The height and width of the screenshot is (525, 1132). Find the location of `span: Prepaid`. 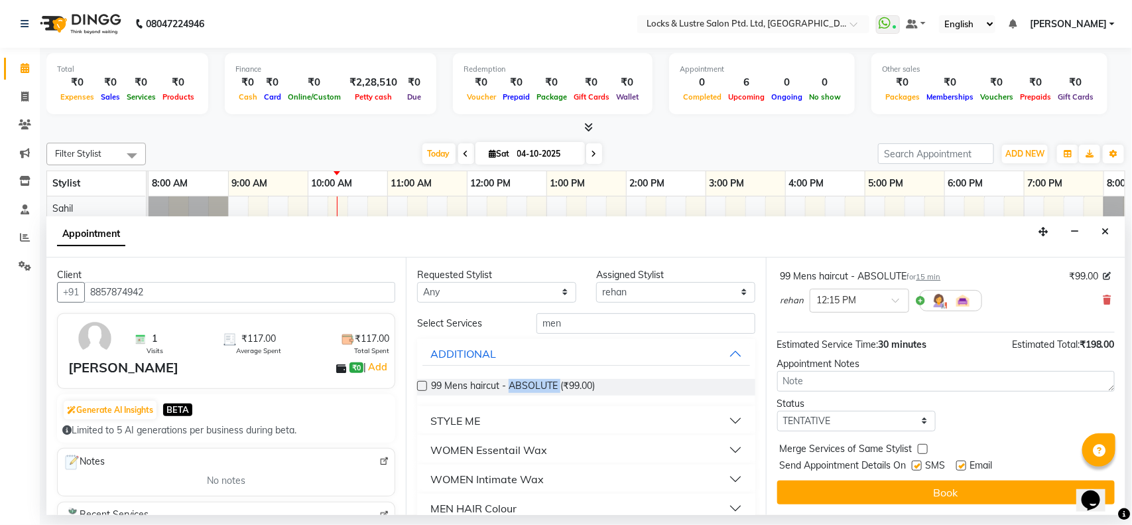

span: Prepaid is located at coordinates (516, 97).